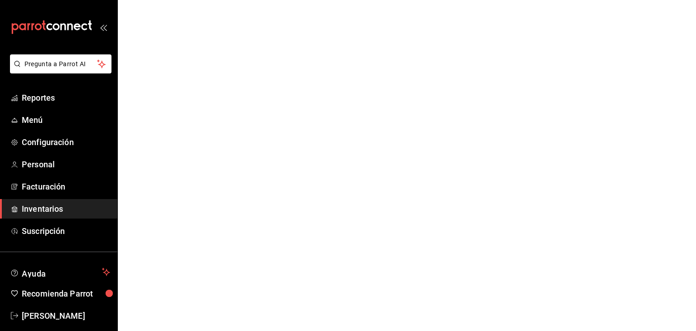  What do you see at coordinates (60, 272) in the screenshot?
I see `span: Ayuda` at bounding box center [60, 272].